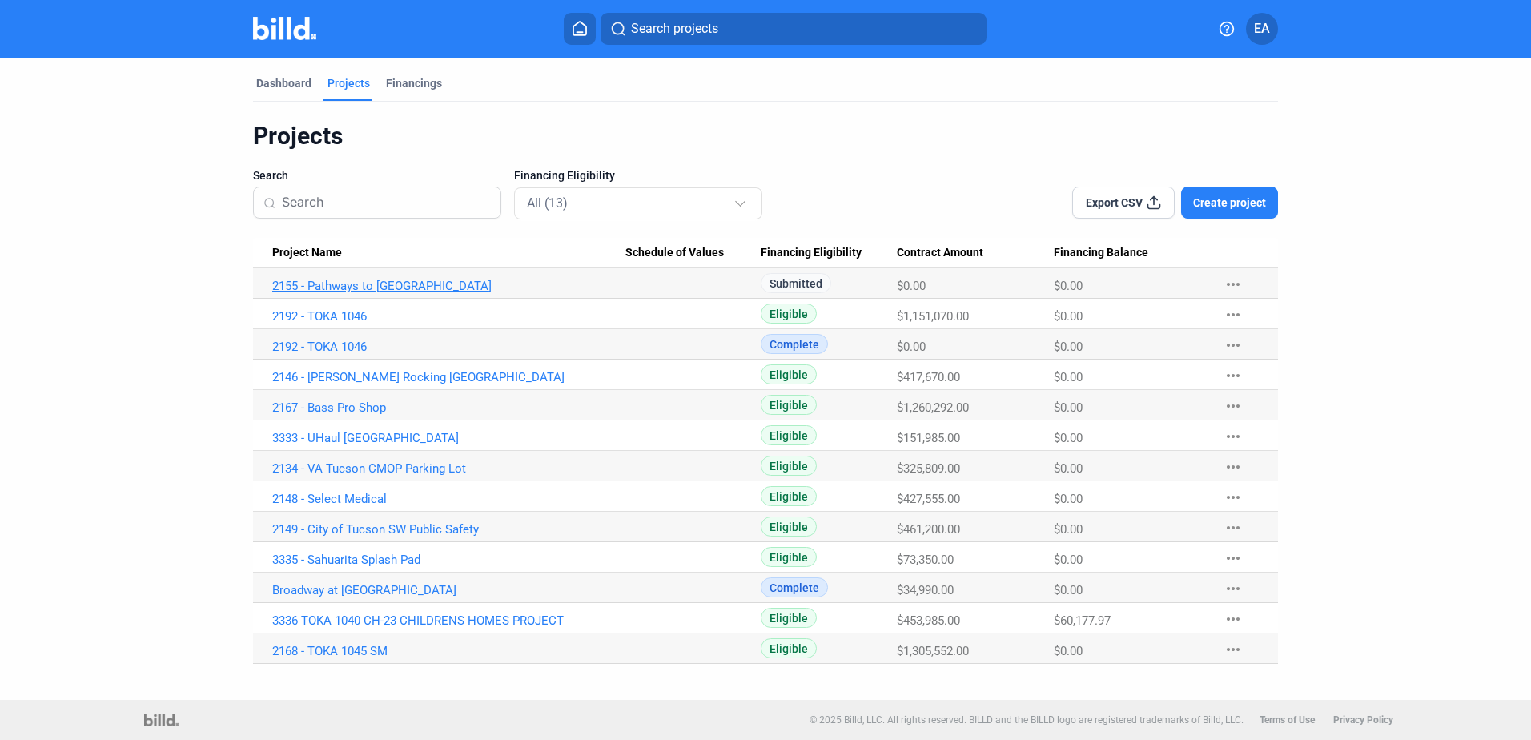 The width and height of the screenshot is (1531, 740). What do you see at coordinates (1114, 203) in the screenshot?
I see `span: Export CSV` at bounding box center [1114, 203].